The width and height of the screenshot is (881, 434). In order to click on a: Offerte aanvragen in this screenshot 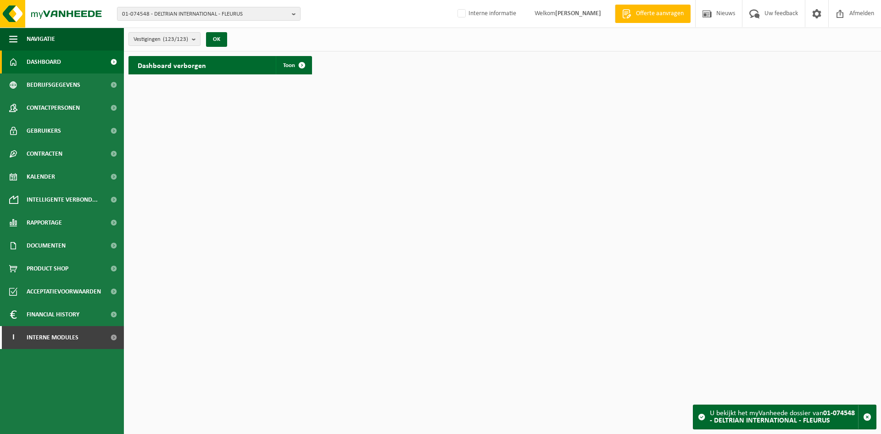, I will do `click(653, 14)`.